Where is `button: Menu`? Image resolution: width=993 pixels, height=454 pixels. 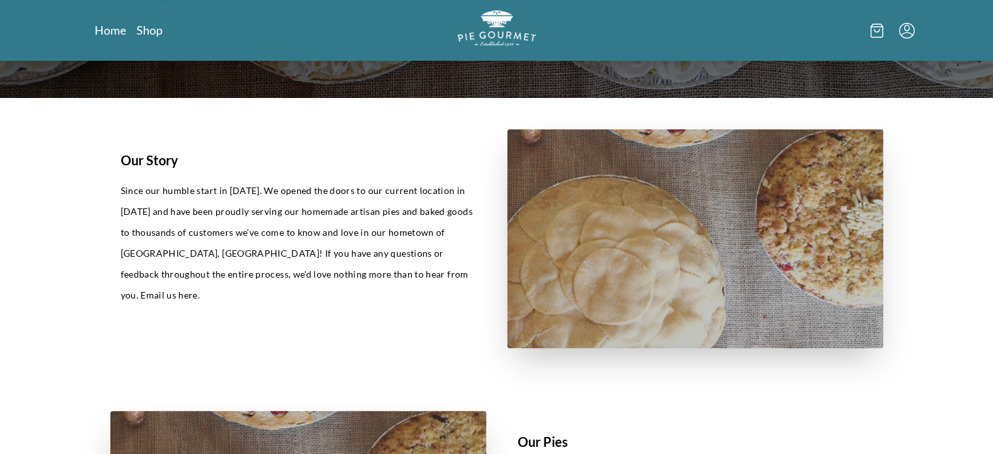 button: Menu is located at coordinates (906, 31).